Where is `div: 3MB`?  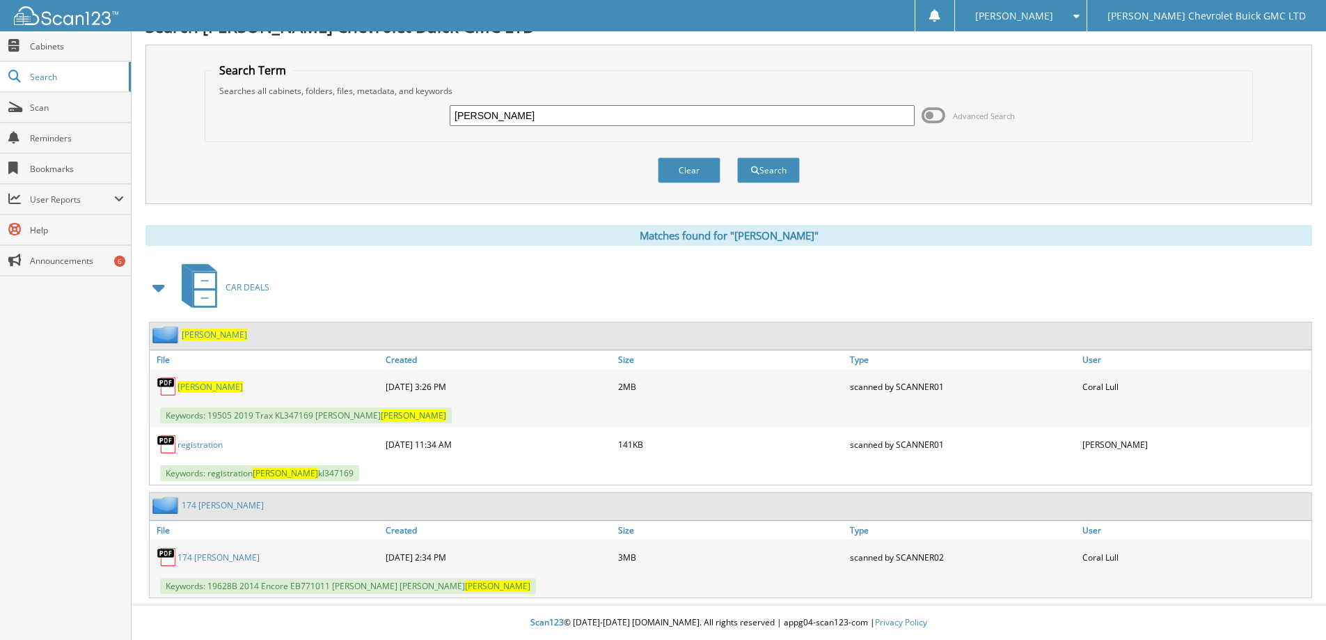 div: 3MB is located at coordinates (731, 557).